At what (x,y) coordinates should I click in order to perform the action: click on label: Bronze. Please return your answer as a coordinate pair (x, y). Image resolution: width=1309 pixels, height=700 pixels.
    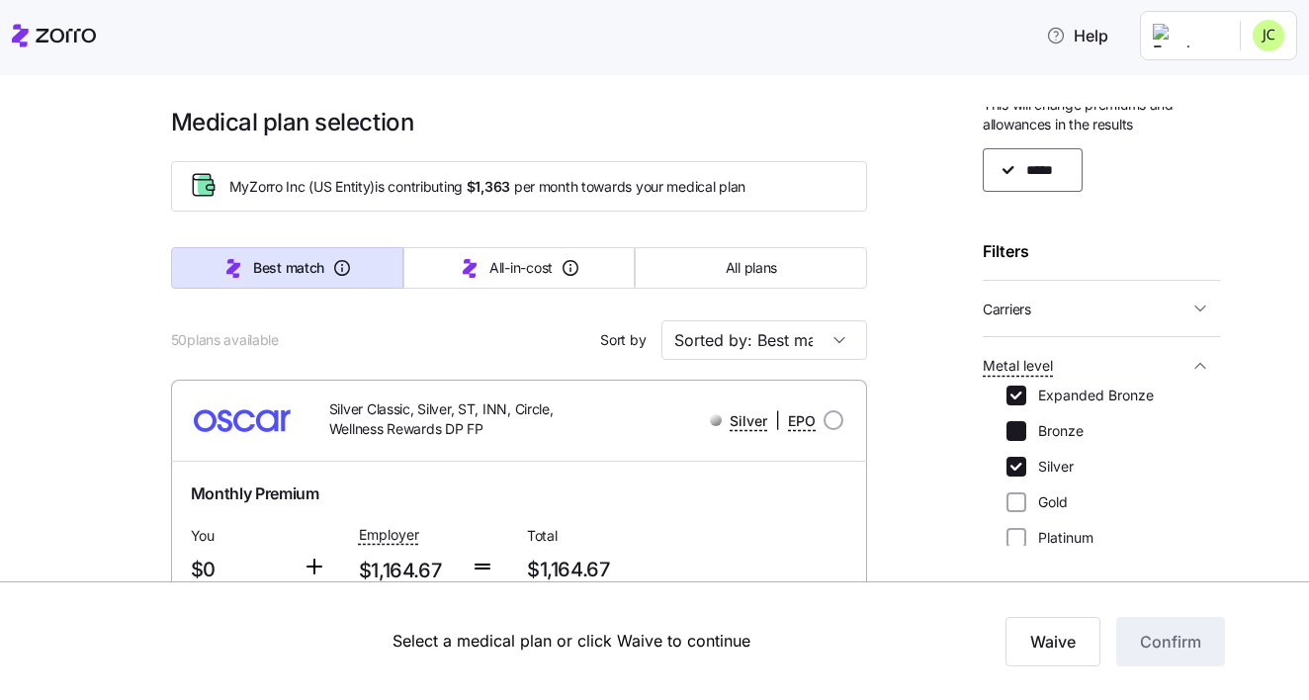
    Looking at the image, I should click on (1055, 431).